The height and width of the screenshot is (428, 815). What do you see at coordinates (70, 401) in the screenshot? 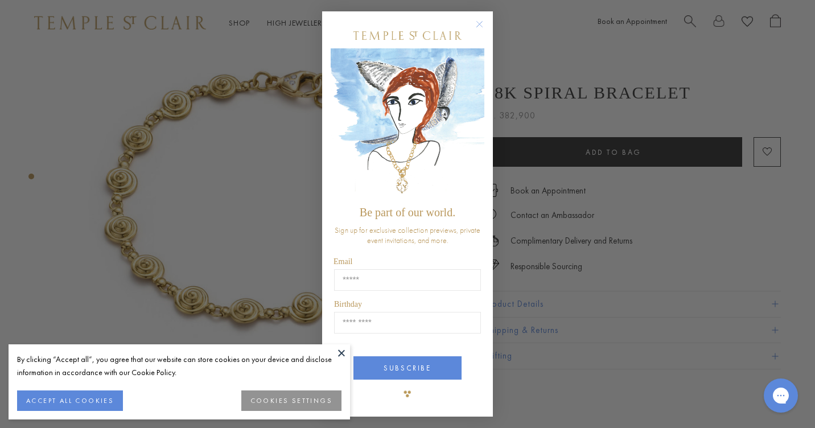
I see `button: ACCEPT ALL COOKIES` at bounding box center [70, 401].